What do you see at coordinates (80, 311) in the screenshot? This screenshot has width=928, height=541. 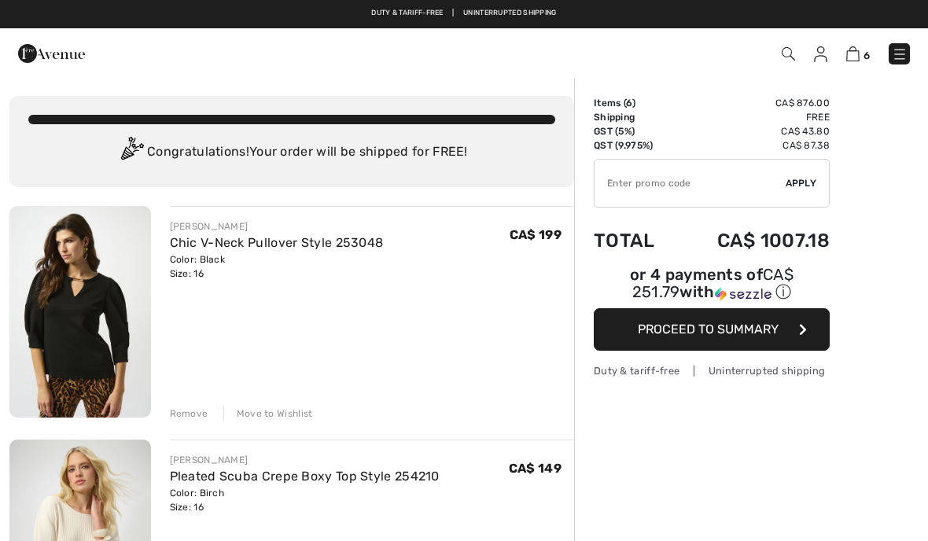 I see `img: Chic V-Neck Pullover Style 253048` at bounding box center [80, 311].